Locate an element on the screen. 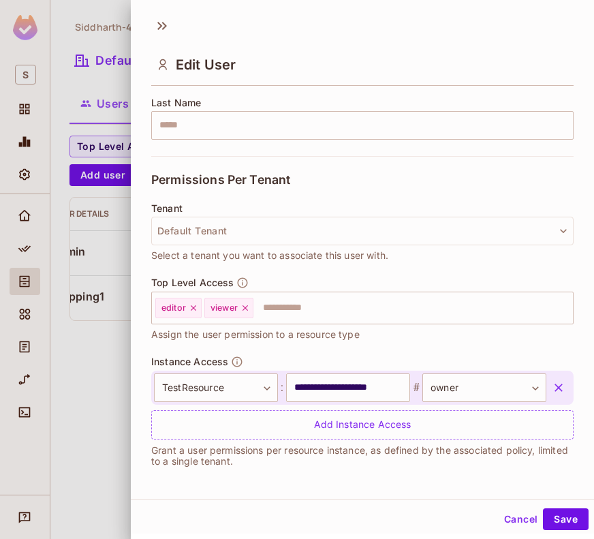  span: editor is located at coordinates (174, 308).